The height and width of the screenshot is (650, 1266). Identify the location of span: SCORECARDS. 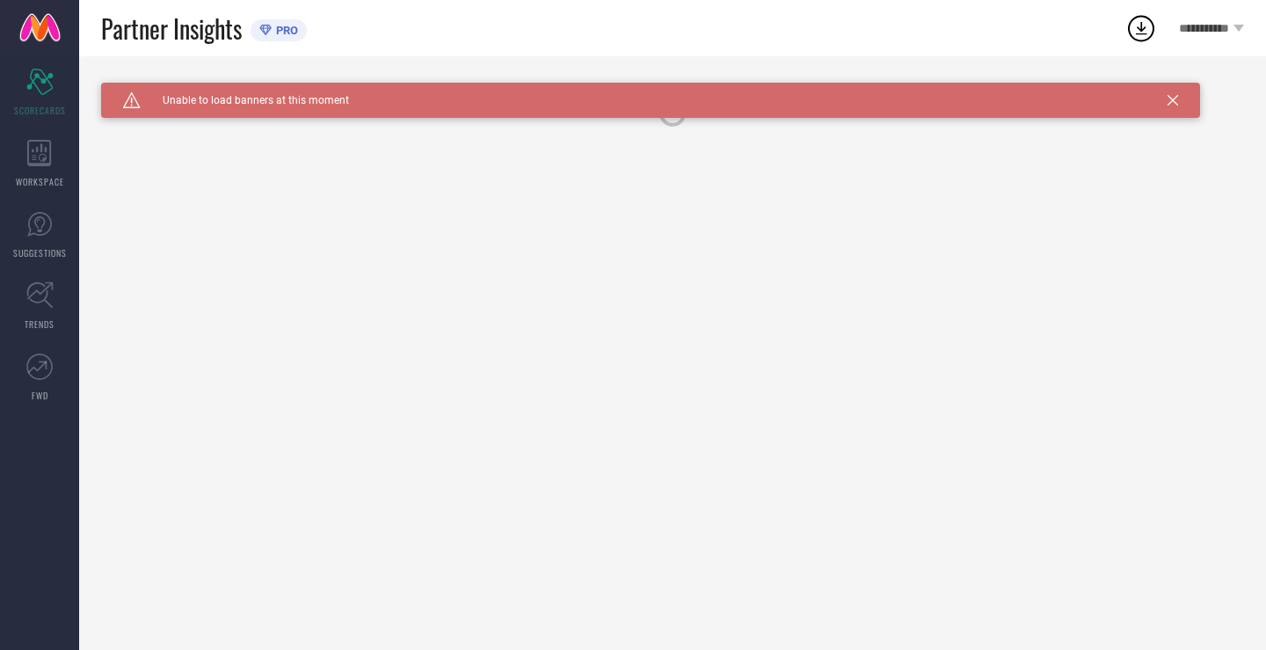
(40, 110).